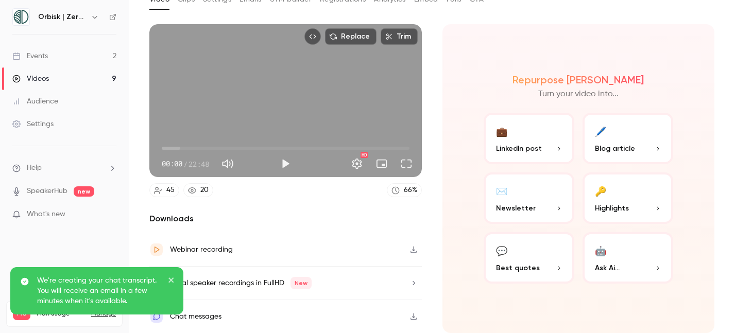 Image resolution: width=735 pixels, height=333 pixels. What do you see at coordinates (34, 168) in the screenshot?
I see `span: Help` at bounding box center [34, 168].